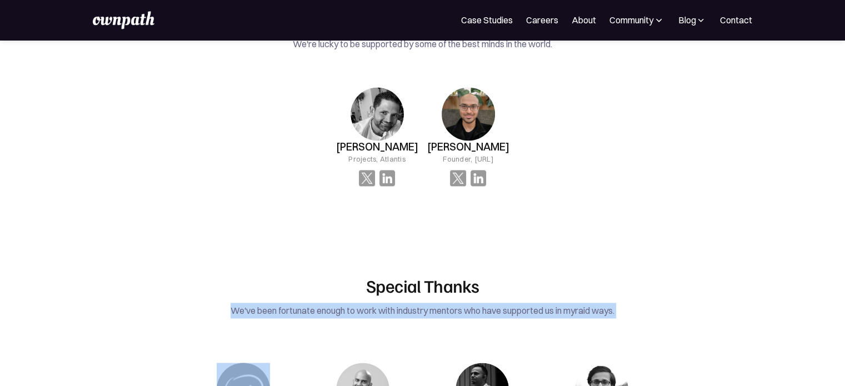  What do you see at coordinates (377, 159) in the screenshot?
I see `div: Projects, Atlantis` at bounding box center [377, 159].